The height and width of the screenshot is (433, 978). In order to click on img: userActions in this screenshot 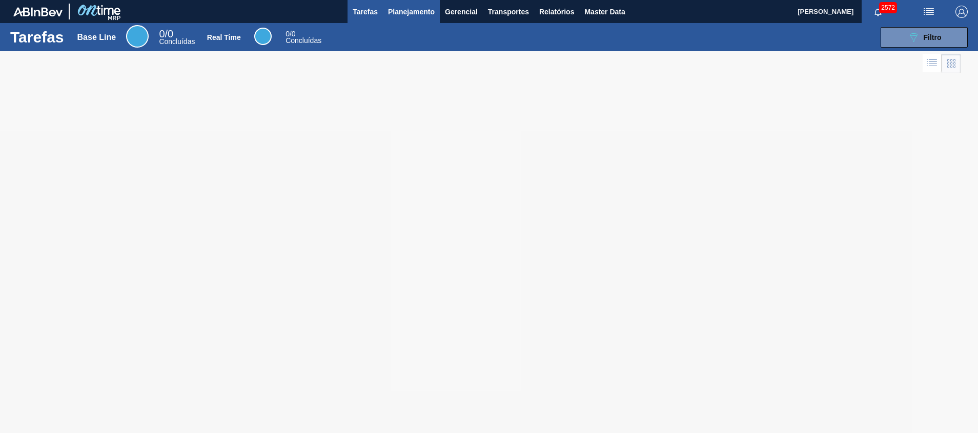, I will do `click(928, 12)`.